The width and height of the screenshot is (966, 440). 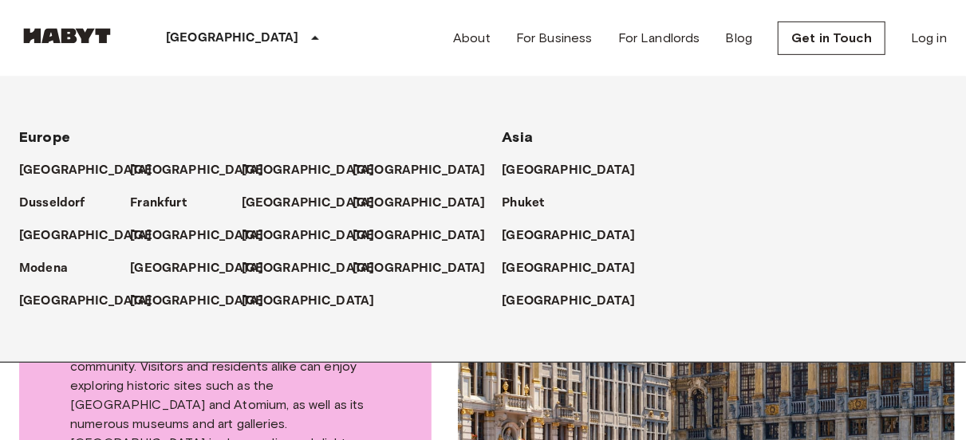 What do you see at coordinates (518, 137) in the screenshot?
I see `span: Asia` at bounding box center [518, 137].